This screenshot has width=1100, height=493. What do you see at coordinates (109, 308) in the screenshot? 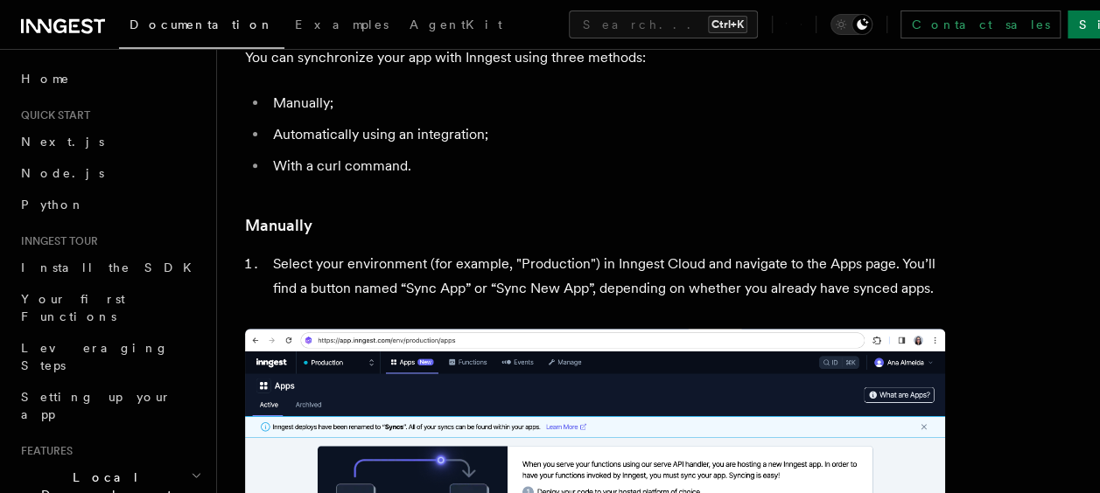
I see `a: Your first Functions` at bounding box center [109, 308].